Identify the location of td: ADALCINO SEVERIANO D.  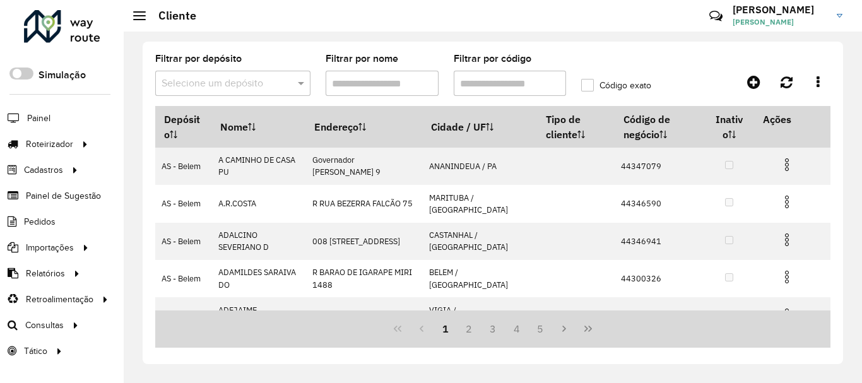
(259, 241).